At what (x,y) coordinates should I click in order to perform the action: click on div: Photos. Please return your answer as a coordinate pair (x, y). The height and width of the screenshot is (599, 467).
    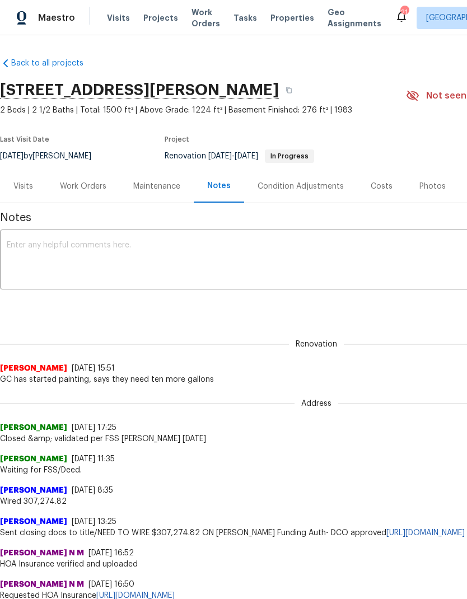
    Looking at the image, I should click on (432, 186).